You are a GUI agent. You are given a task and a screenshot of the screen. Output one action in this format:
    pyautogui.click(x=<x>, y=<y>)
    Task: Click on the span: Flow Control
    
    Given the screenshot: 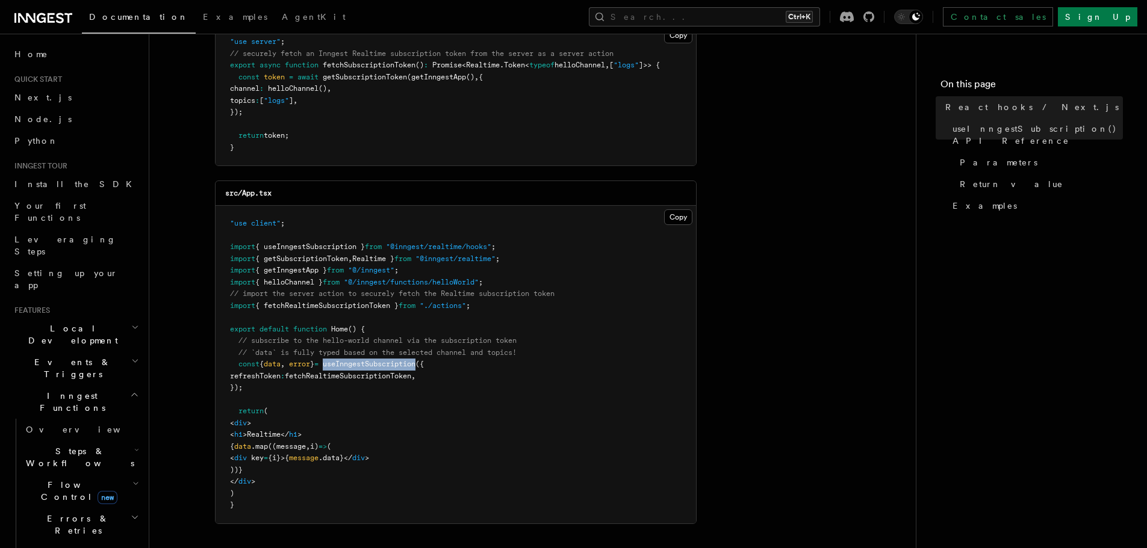 What is the action you would take?
    pyautogui.click(x=76, y=491)
    